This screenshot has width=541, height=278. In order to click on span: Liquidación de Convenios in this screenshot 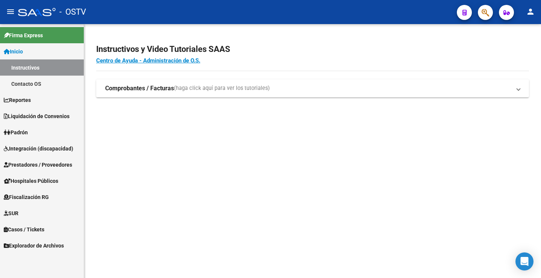, I will do `click(36, 116)`.